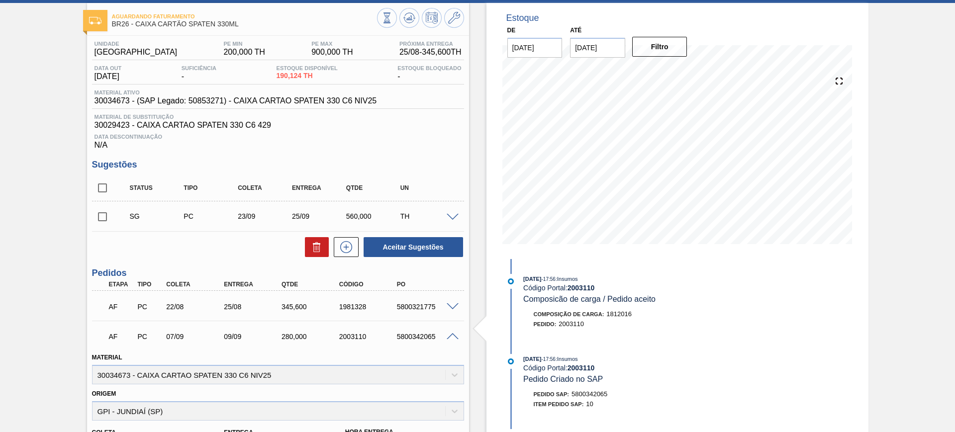  Describe the element at coordinates (278, 137) in the screenshot. I see `span: Data Descontinuação` at that location.